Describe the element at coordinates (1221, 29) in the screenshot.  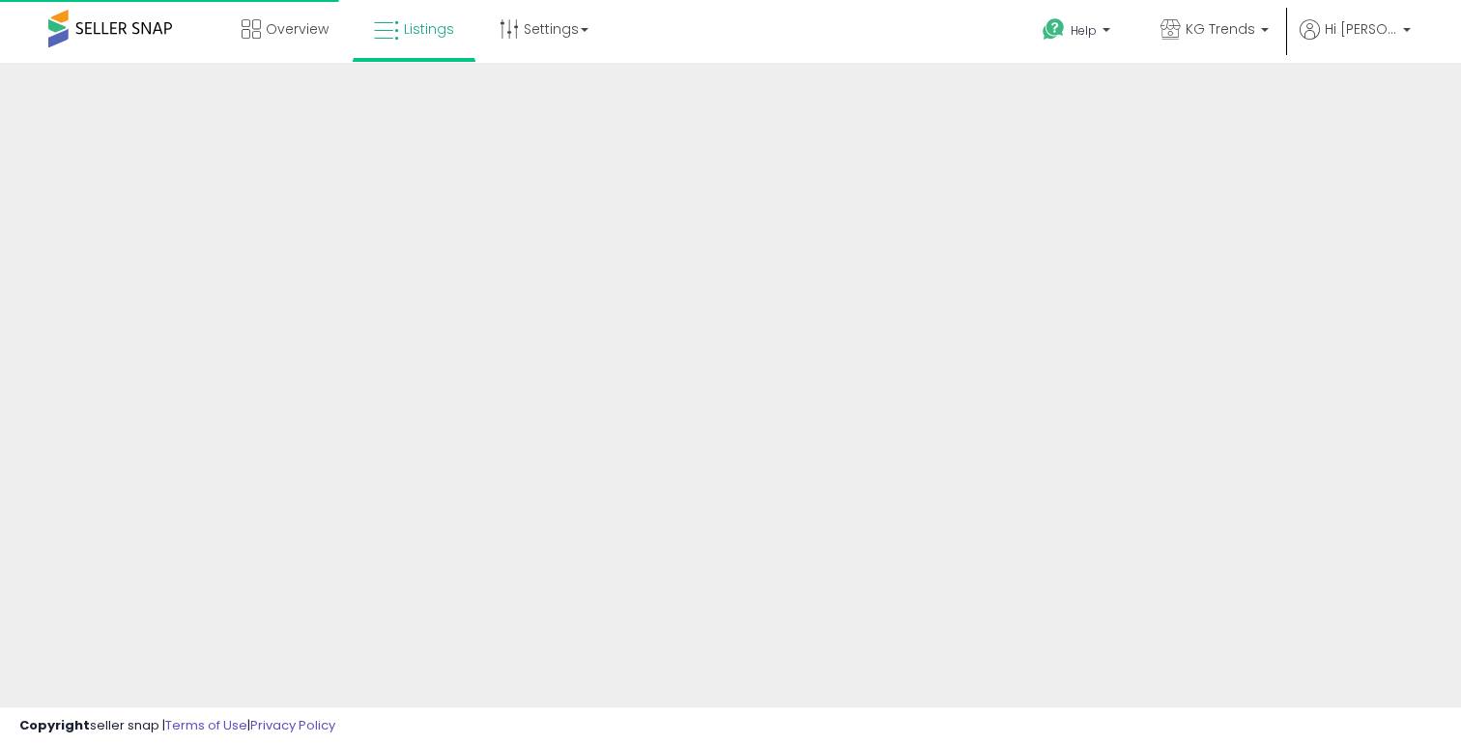
I see `span: KG Trends` at that location.